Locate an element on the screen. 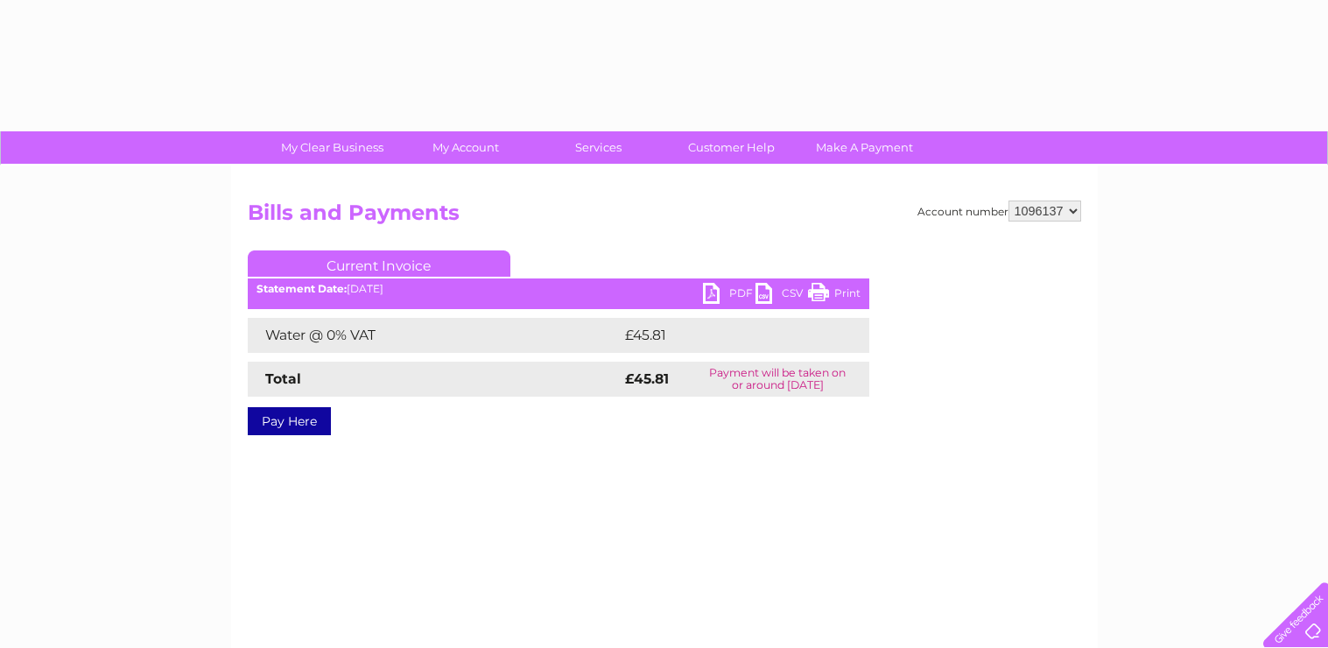 The image size is (1328, 648). a: Pay Here is located at coordinates (289, 421).